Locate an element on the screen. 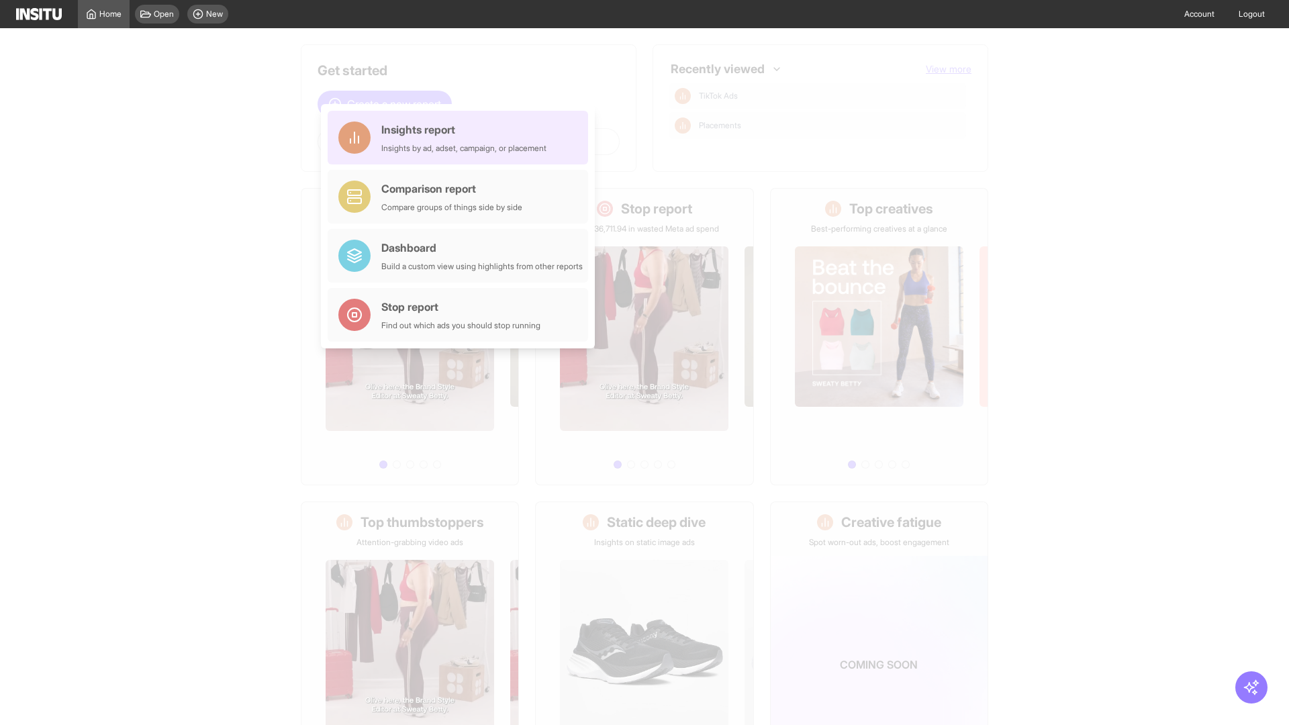  img: Logo is located at coordinates (39, 14).